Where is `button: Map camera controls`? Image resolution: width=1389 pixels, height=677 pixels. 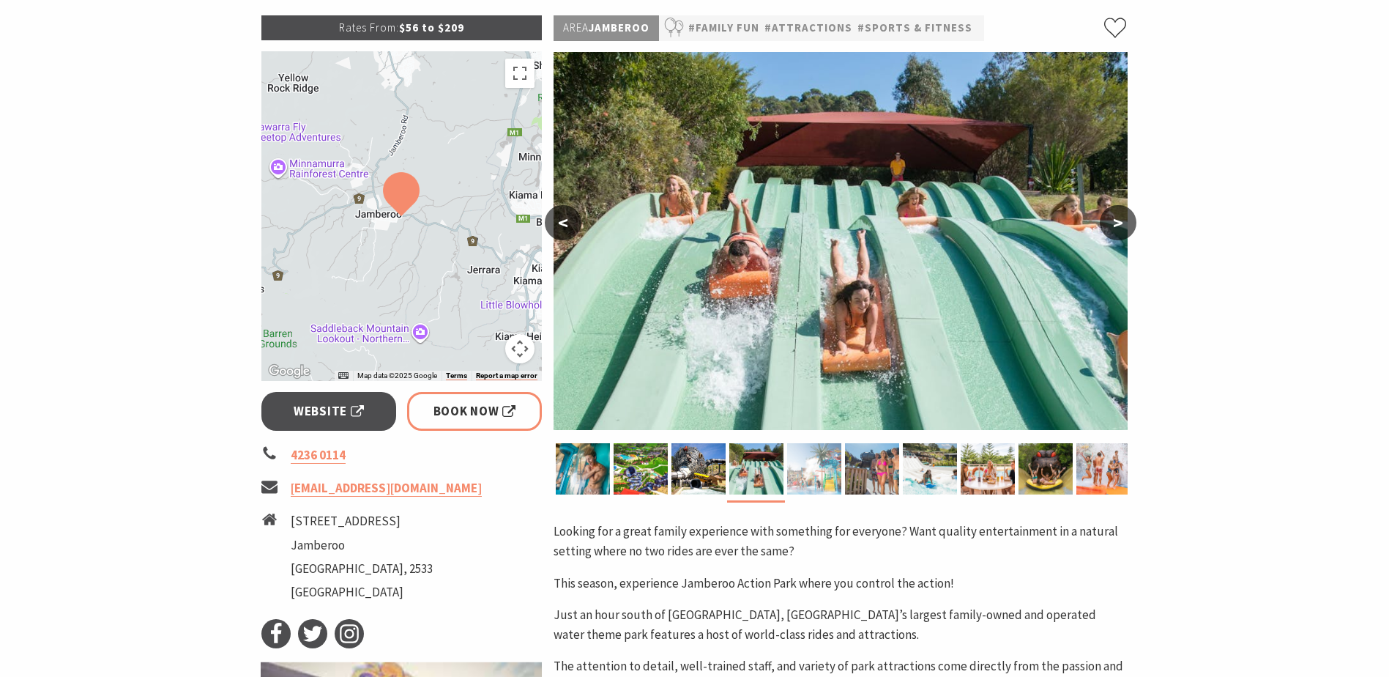 button: Map camera controls is located at coordinates (520, 349).